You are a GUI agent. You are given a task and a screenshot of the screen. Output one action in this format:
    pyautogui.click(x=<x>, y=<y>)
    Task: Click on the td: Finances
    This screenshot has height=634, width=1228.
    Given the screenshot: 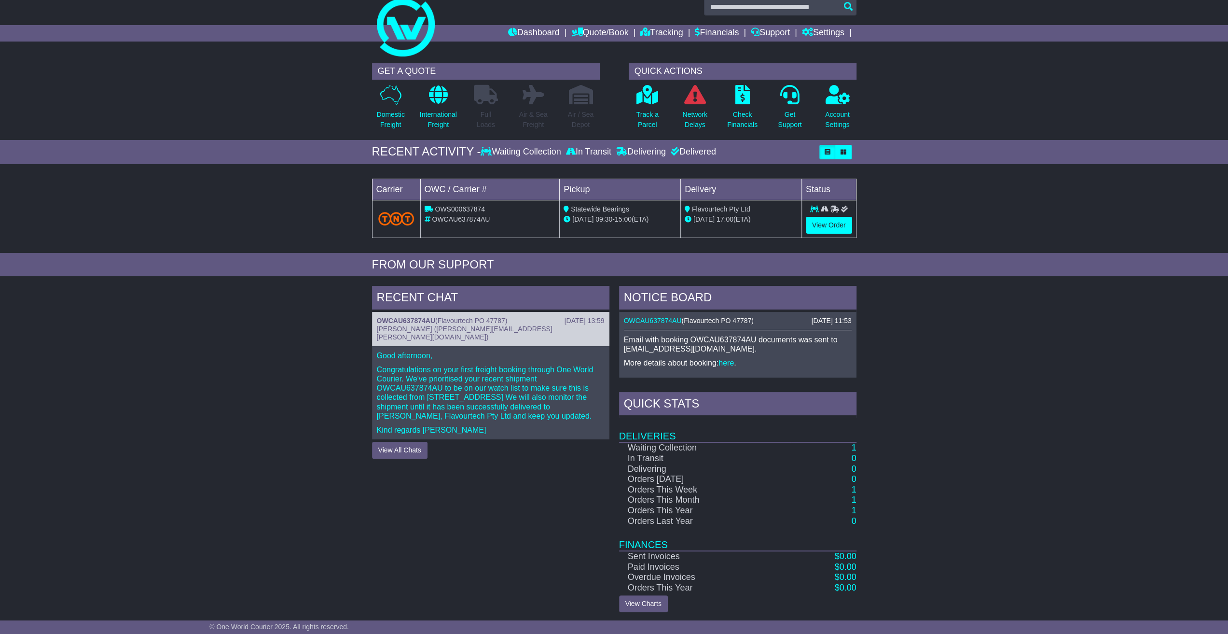 What is the action you would take?
    pyautogui.click(x=738, y=538)
    